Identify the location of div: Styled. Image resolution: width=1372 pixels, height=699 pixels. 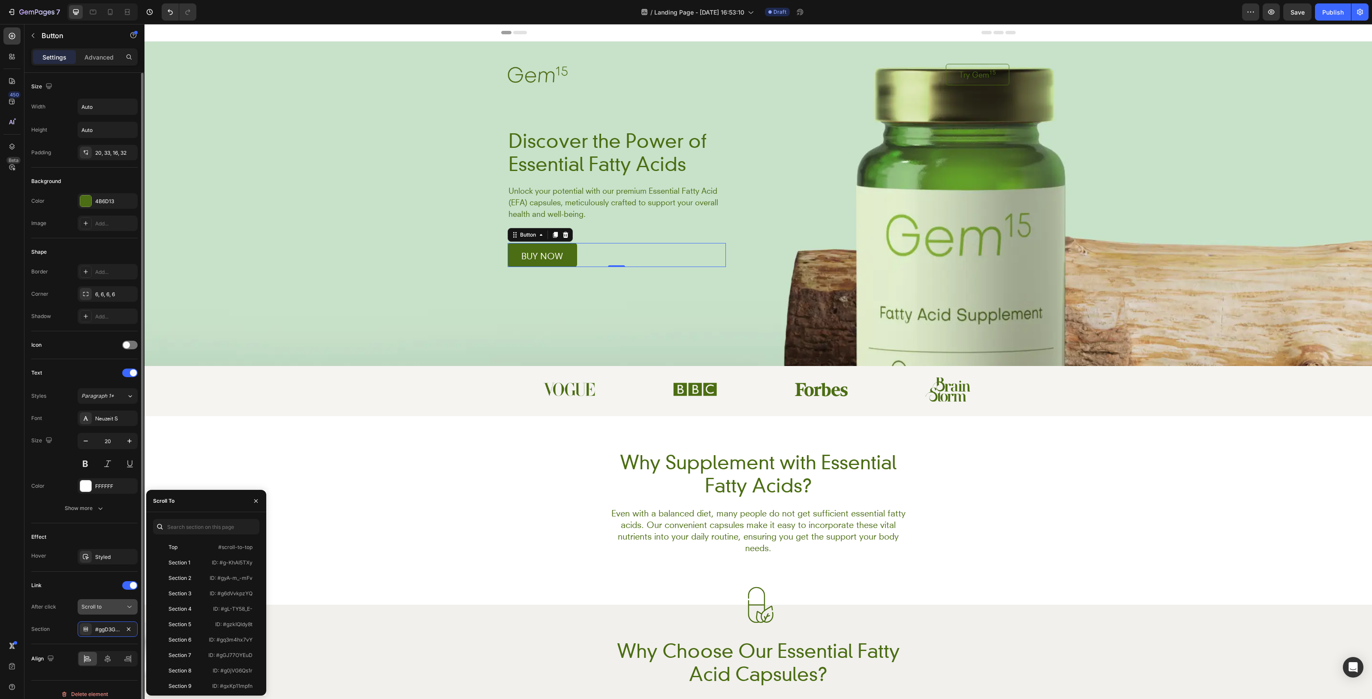
(115, 557).